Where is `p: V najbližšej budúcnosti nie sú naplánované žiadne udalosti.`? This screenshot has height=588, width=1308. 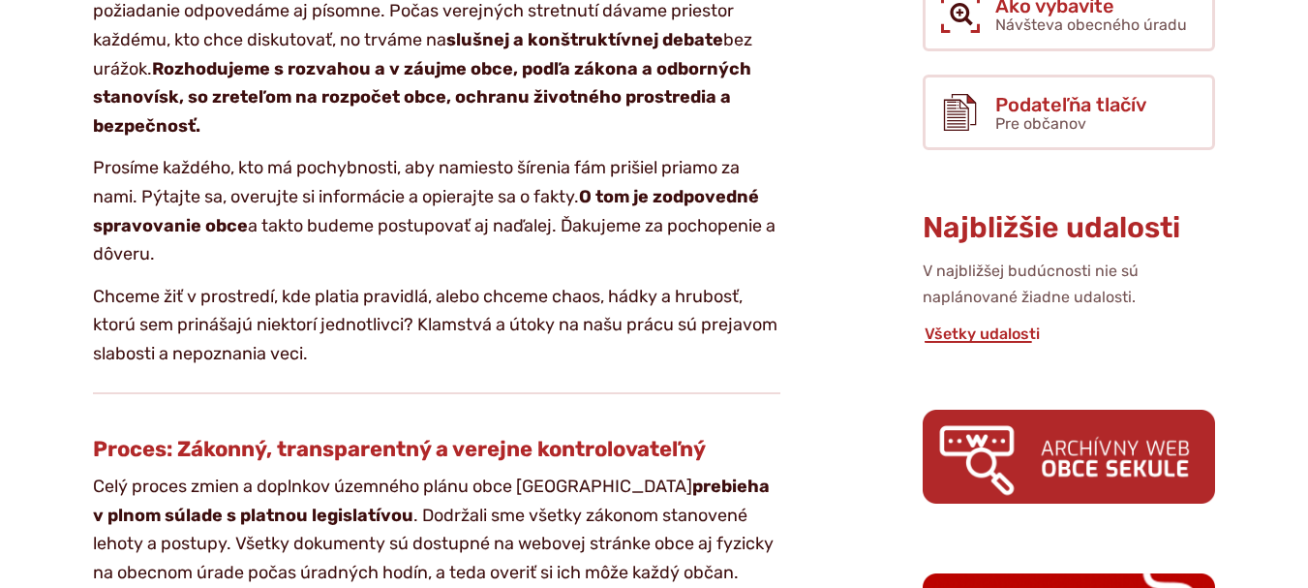 p: V najbližšej budúcnosti nie sú naplánované žiadne udalosti. is located at coordinates (1069, 284).